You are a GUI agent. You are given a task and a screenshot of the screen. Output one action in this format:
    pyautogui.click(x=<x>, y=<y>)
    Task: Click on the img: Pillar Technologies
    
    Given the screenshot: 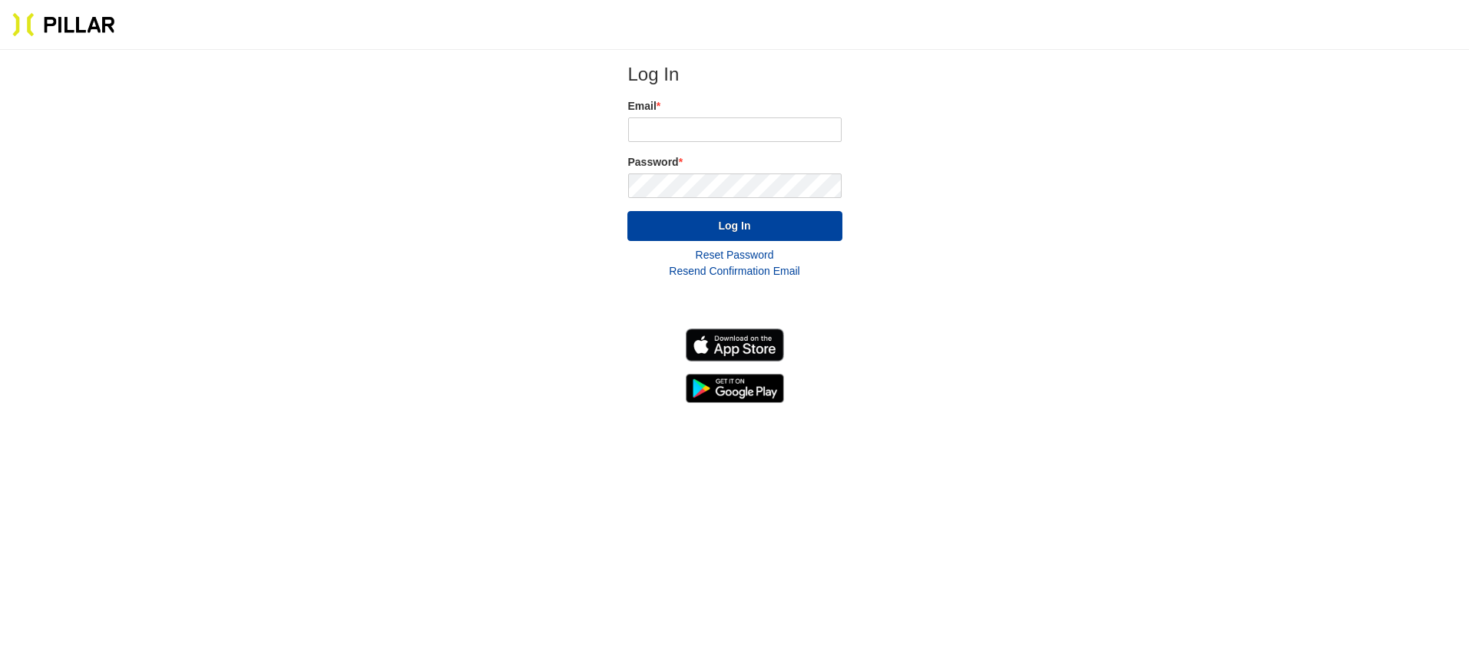 What is the action you would take?
    pyautogui.click(x=64, y=25)
    